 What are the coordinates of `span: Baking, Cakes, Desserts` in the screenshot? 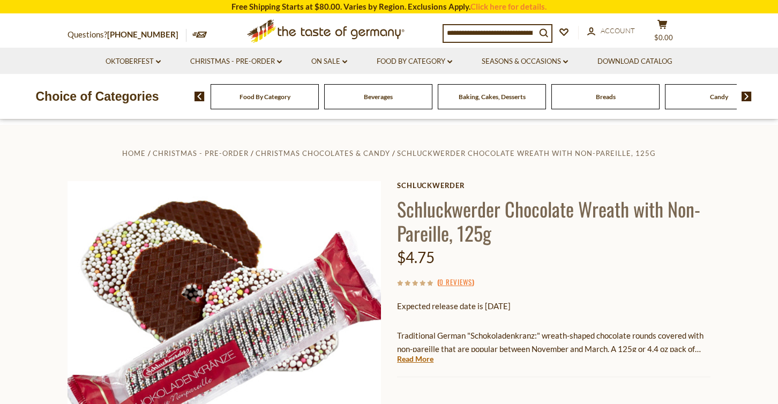 It's located at (492, 96).